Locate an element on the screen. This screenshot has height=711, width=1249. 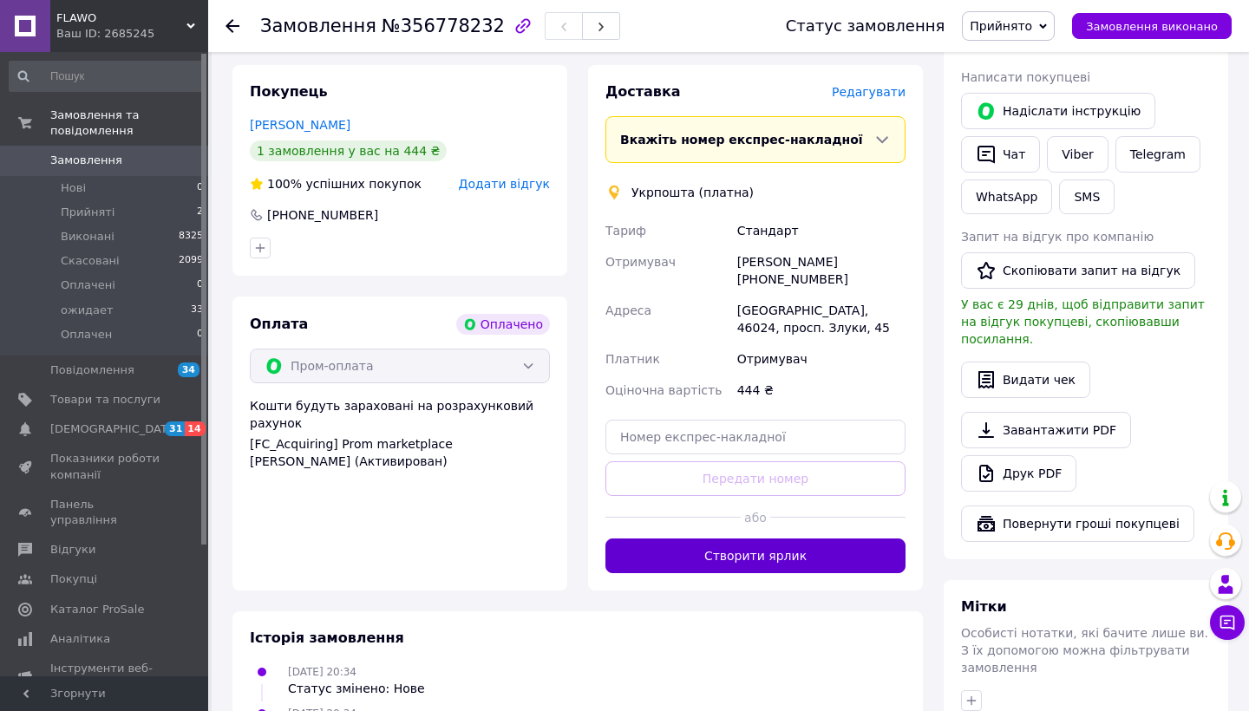
span: №356778232 is located at coordinates (443, 26).